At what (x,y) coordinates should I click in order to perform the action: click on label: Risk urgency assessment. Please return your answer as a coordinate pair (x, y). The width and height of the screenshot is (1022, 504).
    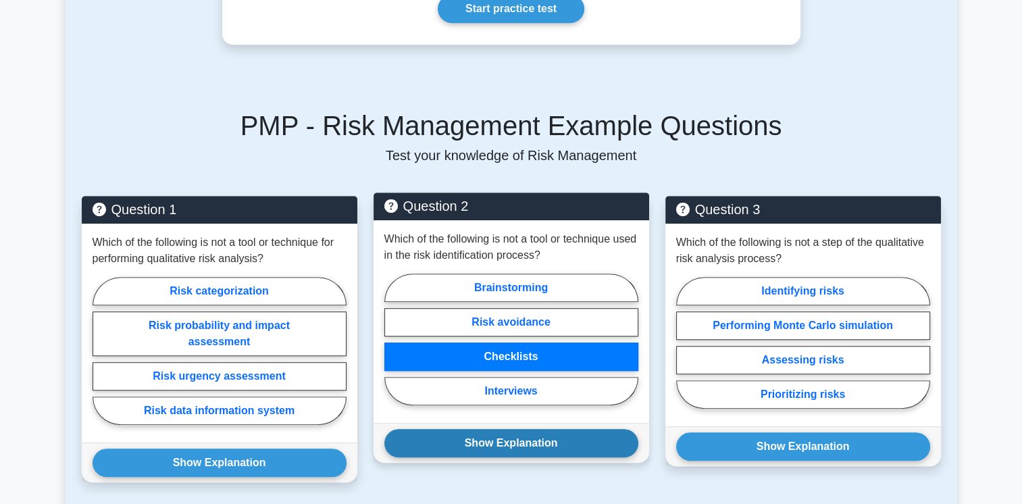
    Looking at the image, I should click on (220, 376).